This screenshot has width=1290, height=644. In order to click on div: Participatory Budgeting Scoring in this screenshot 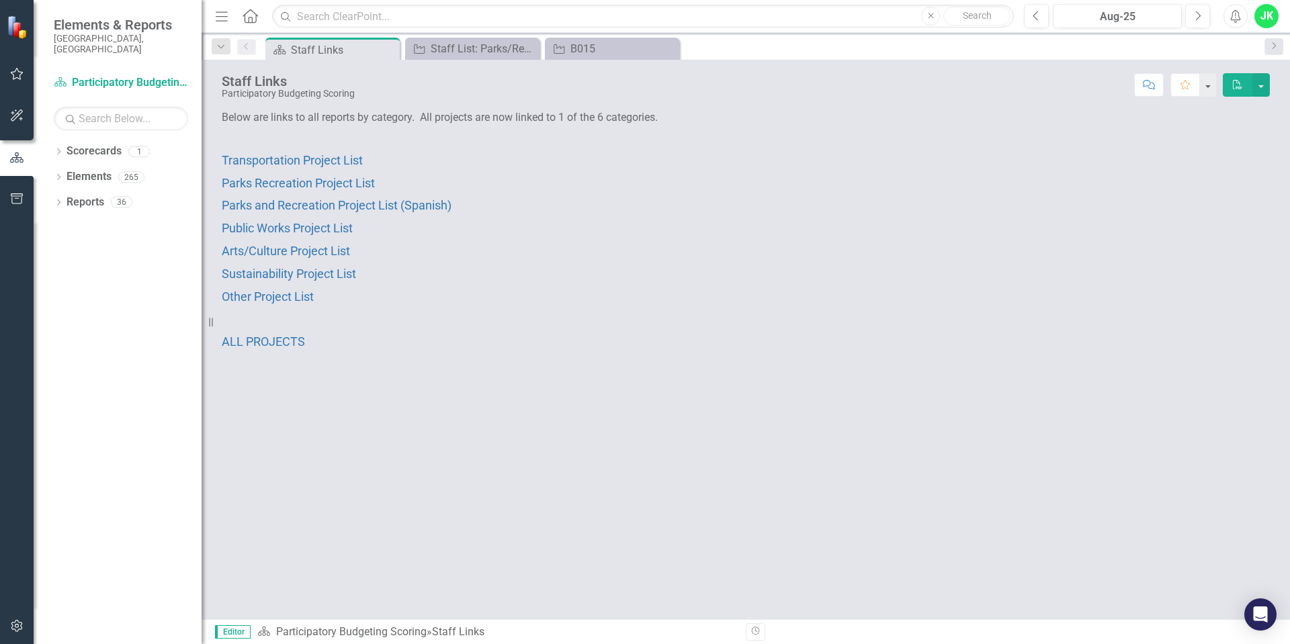, I will do `click(288, 93)`.